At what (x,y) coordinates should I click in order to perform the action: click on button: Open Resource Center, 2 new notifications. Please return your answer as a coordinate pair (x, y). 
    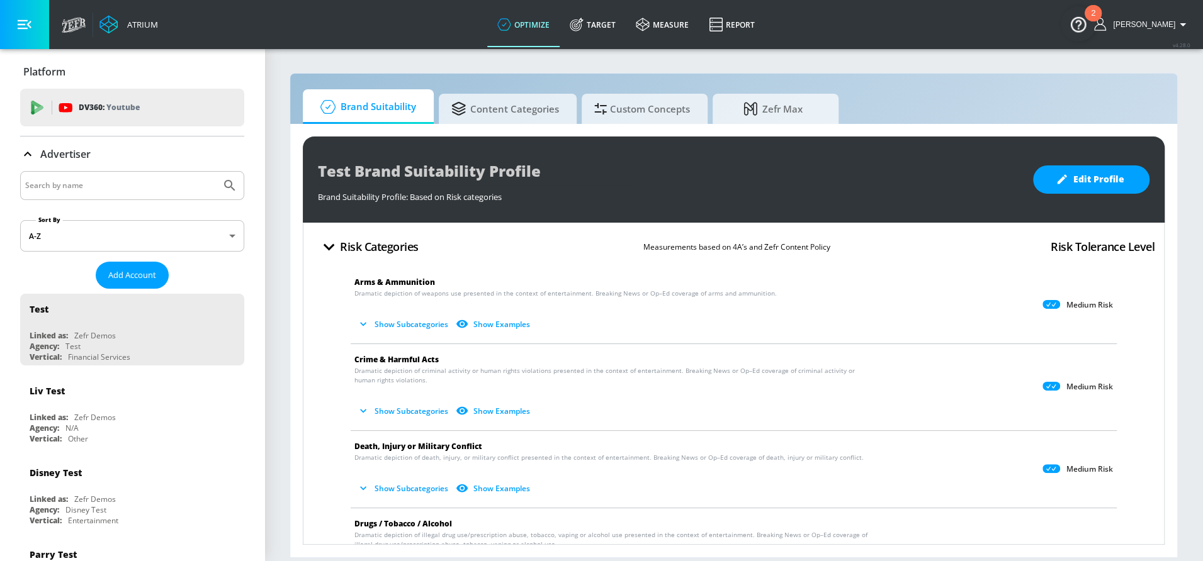
    Looking at the image, I should click on (1078, 24).